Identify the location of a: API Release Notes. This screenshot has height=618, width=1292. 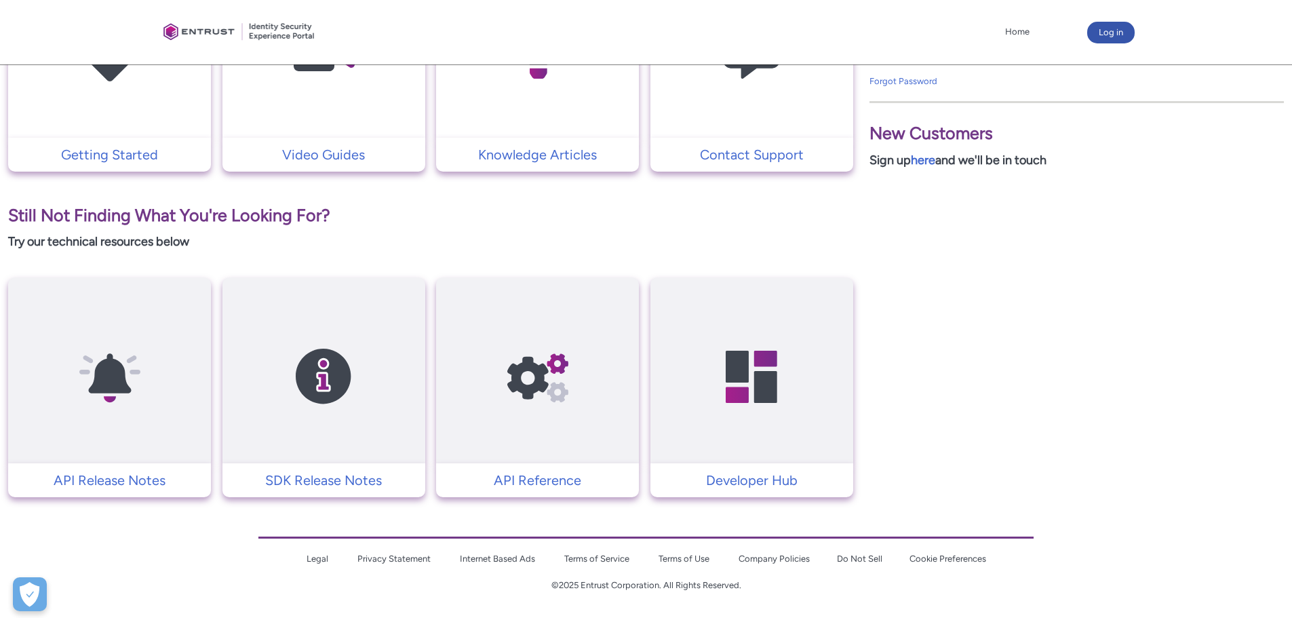
(109, 480).